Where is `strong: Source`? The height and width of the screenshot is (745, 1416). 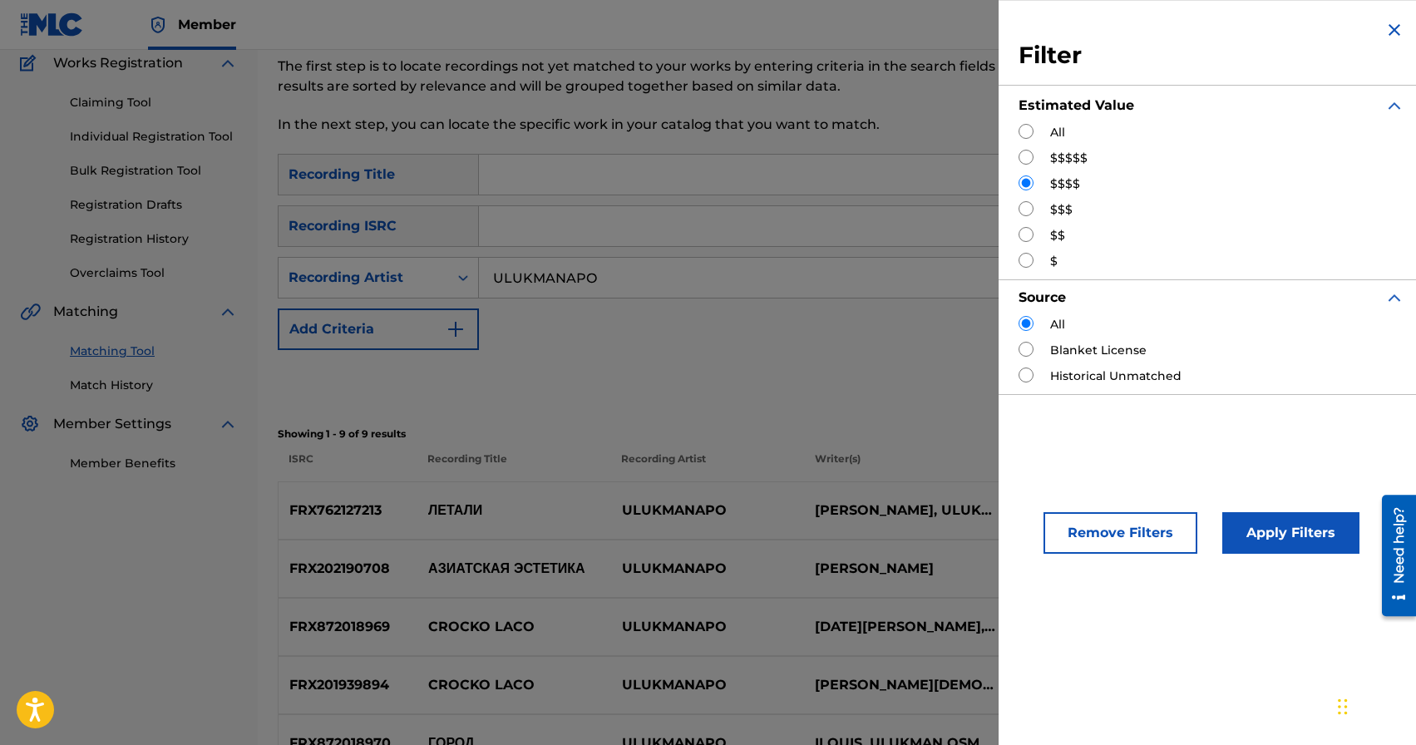 strong: Source is located at coordinates (1042, 297).